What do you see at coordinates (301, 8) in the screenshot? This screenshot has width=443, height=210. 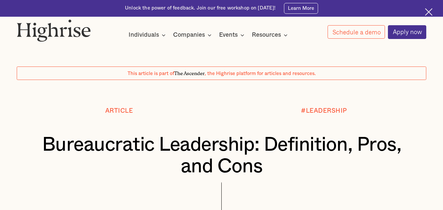 I see `a: Learn More` at bounding box center [301, 8].